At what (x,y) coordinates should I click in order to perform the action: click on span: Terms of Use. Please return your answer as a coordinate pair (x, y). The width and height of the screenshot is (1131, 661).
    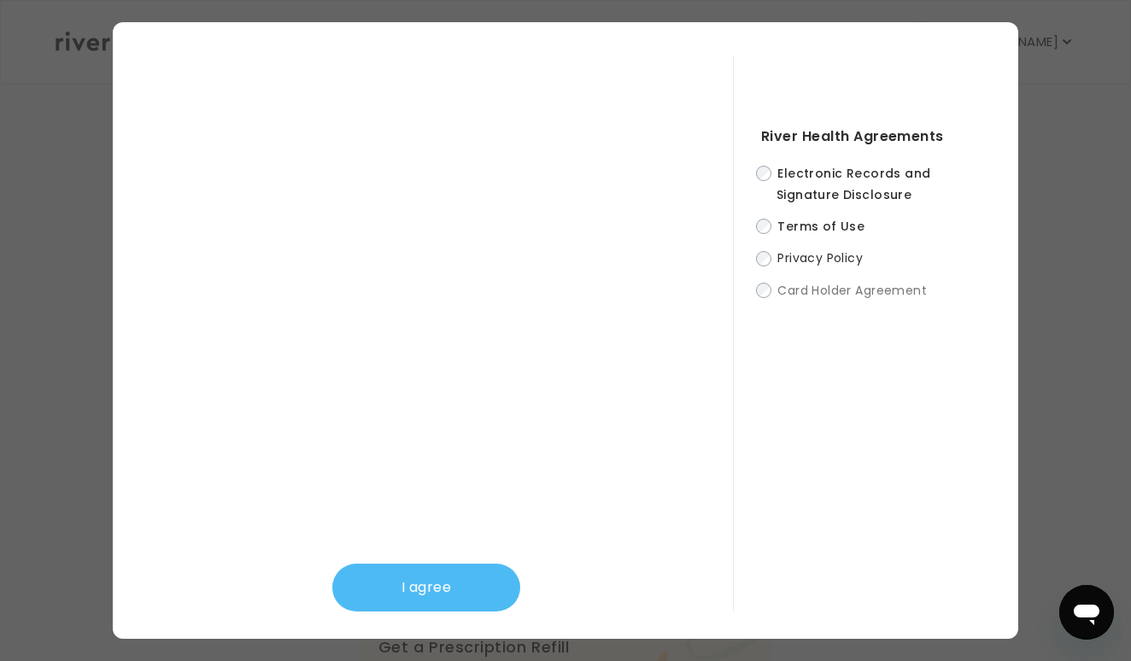
    Looking at the image, I should click on (821, 226).